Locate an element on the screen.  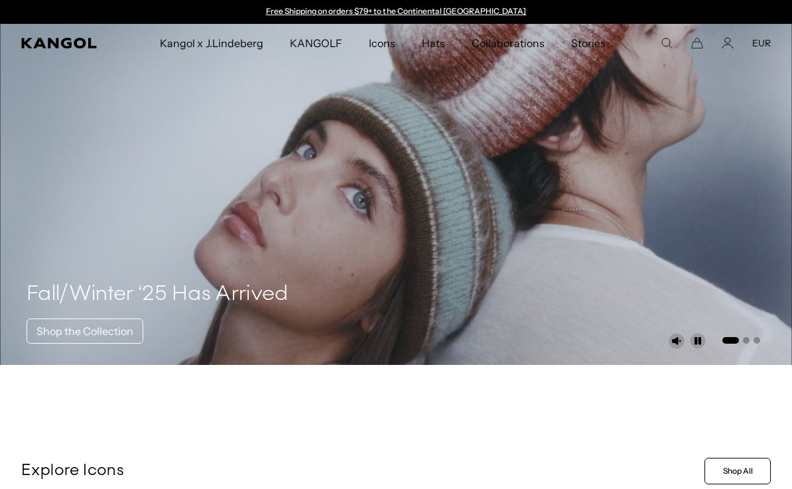
div: Announcement is located at coordinates (396, 12).